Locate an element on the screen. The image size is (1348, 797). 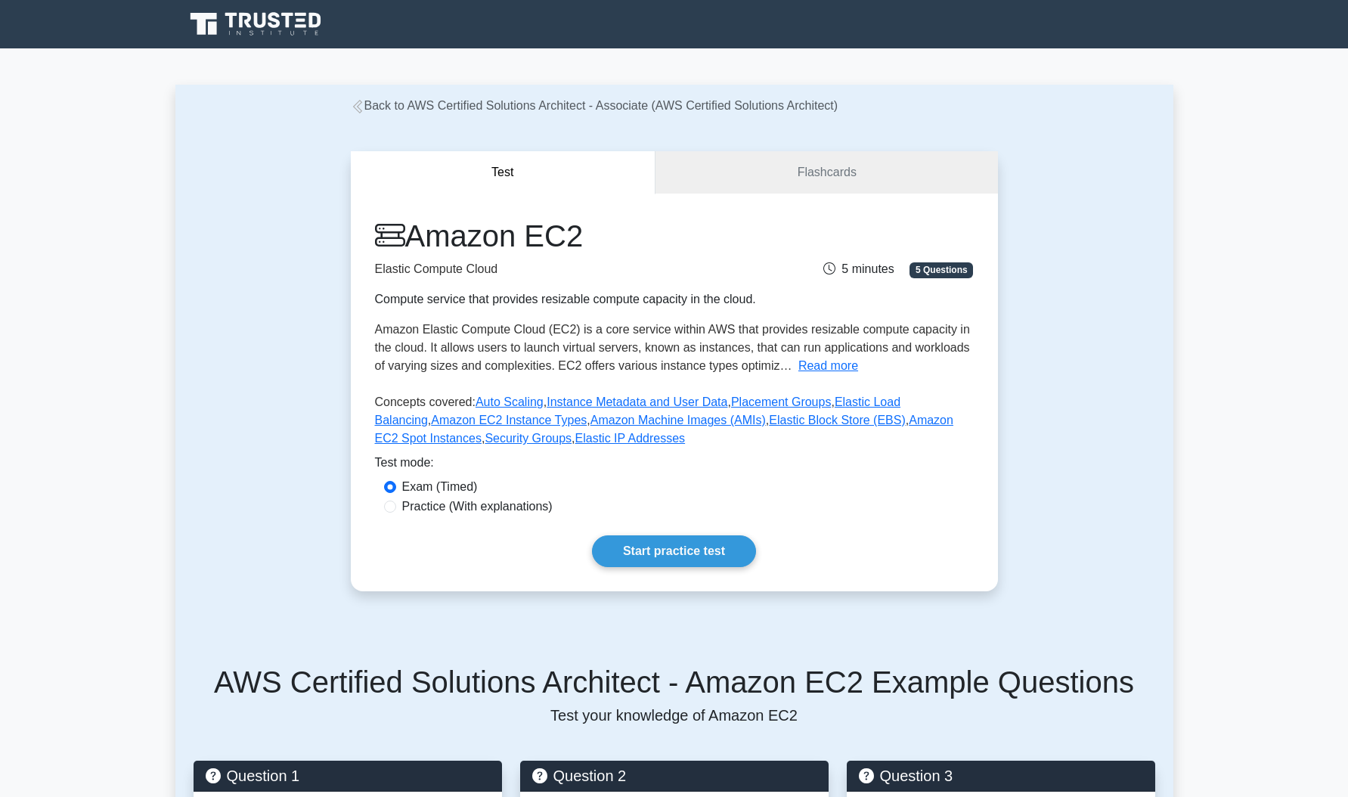
div: Test mode: is located at coordinates (674, 466).